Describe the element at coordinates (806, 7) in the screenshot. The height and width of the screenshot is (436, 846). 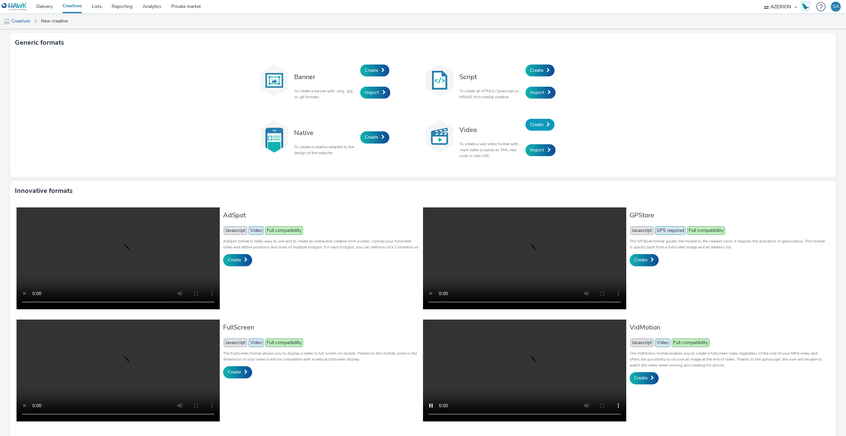
I see `img: Hawk Academy` at that location.